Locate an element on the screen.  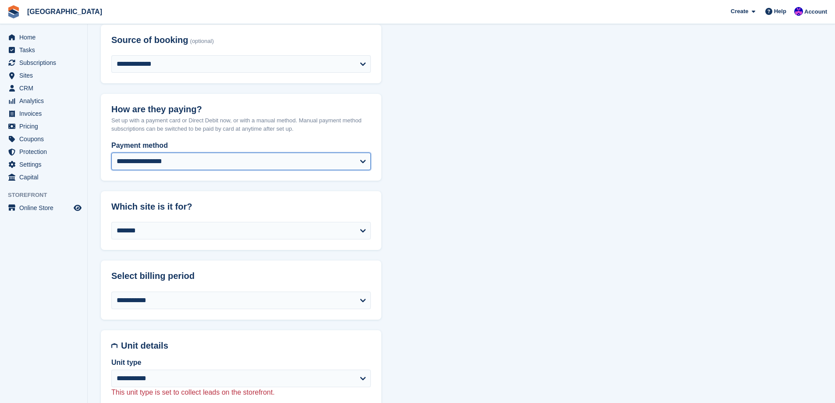
span: Coupons is located at coordinates (46, 139).